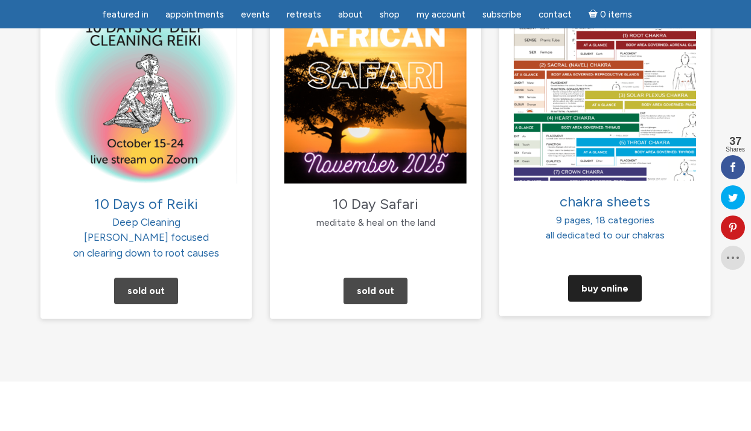 The width and height of the screenshot is (751, 431). Describe the element at coordinates (146, 253) in the screenshot. I see `span: on clearing down to root causes` at that location.